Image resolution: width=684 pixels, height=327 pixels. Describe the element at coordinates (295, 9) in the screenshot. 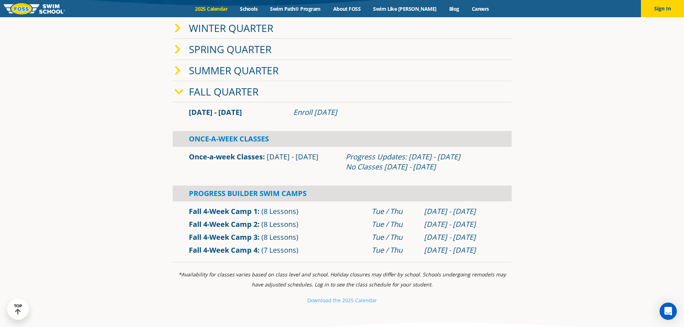

I see `a: Swim Path® Program` at that location.